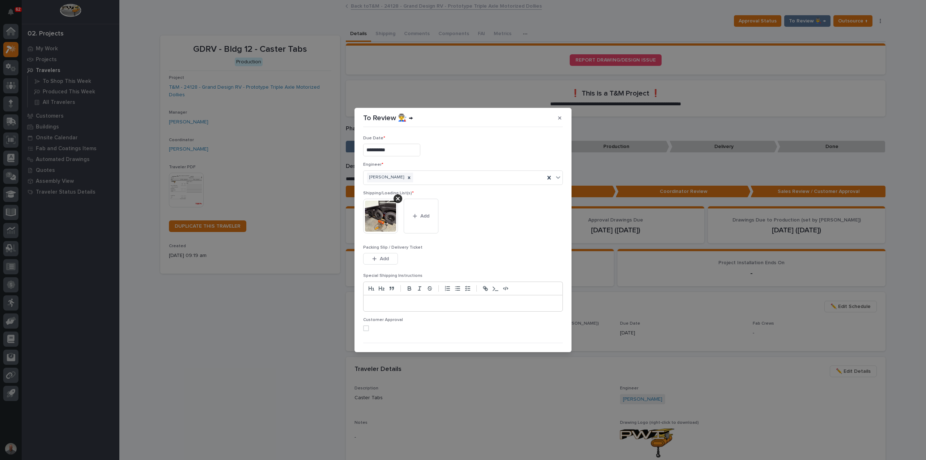  Describe the element at coordinates (373, 165) in the screenshot. I see `span: Engineer` at that location.